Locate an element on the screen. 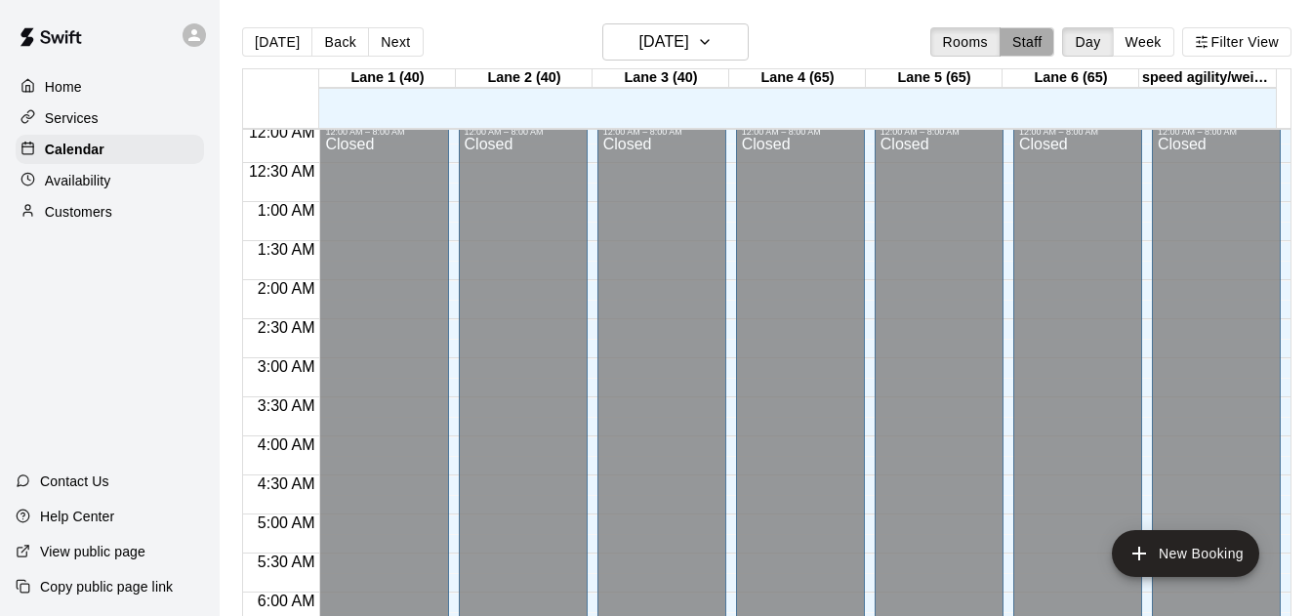  div: Lane 3 (40) is located at coordinates (661, 78).